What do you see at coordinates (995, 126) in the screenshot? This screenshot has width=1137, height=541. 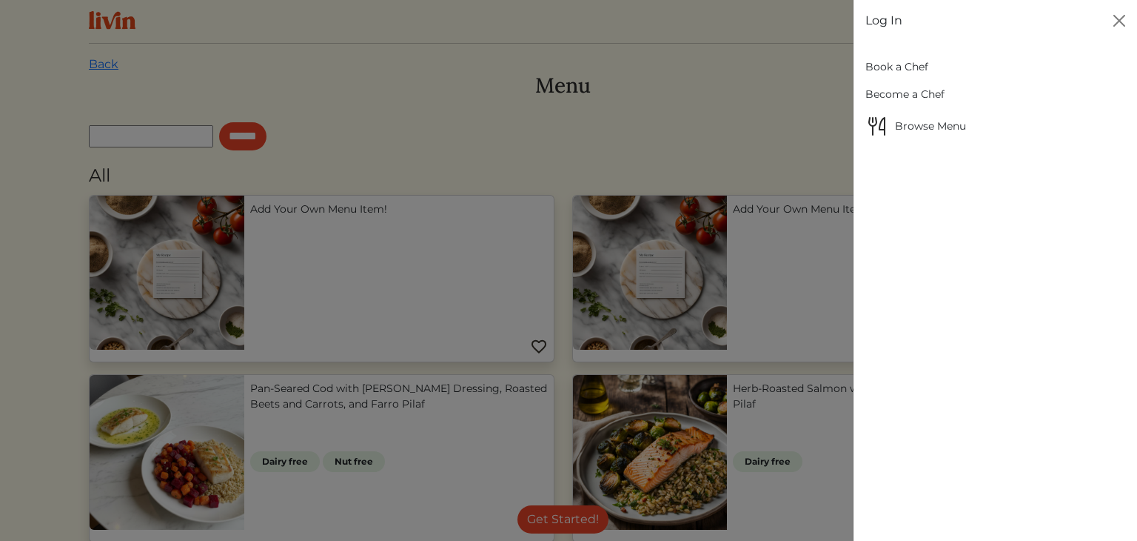 I see `a: Browse MenuBrowse Menu` at bounding box center [995, 126].